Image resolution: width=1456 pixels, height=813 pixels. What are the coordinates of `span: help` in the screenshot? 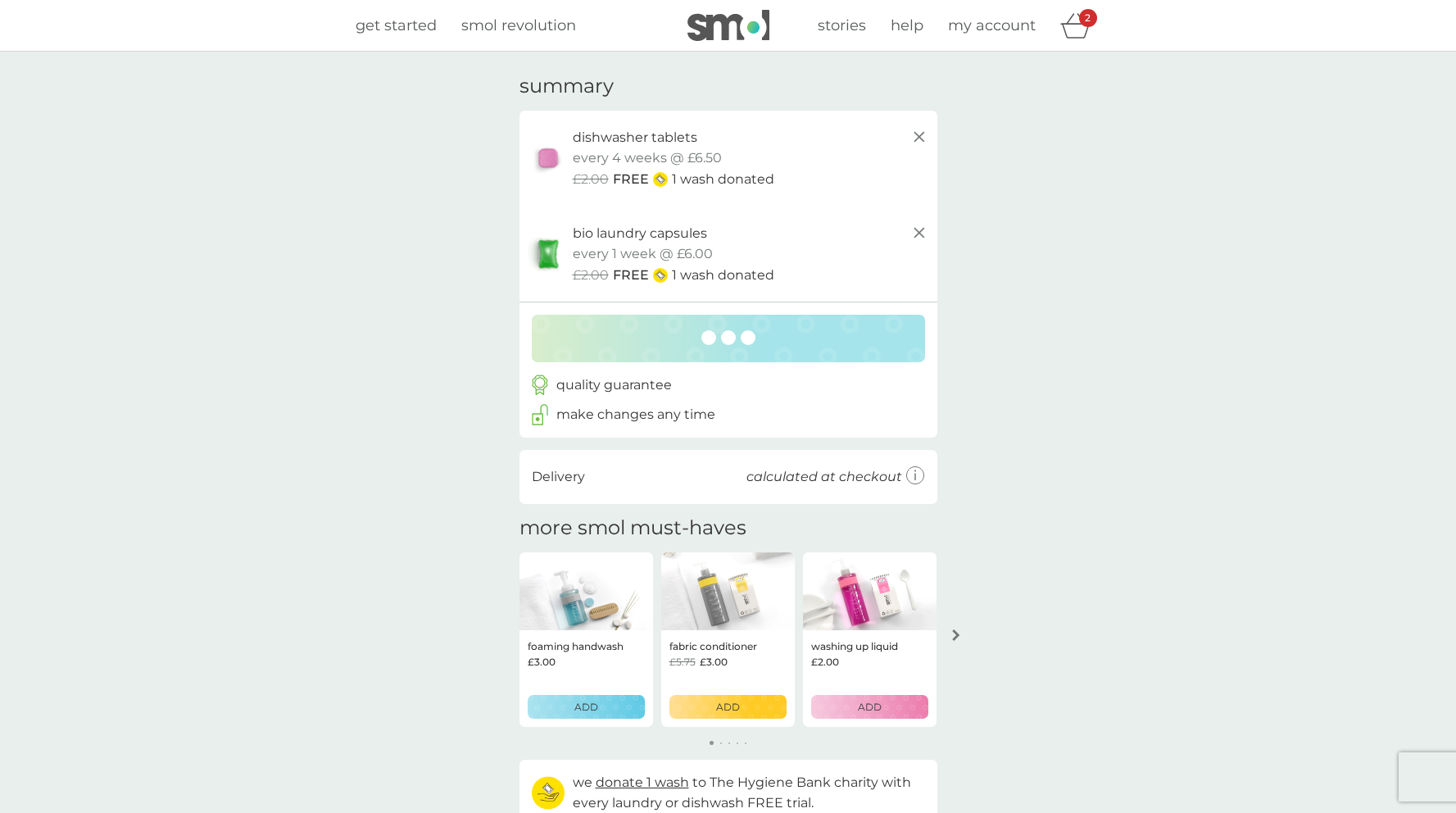 It's located at (907, 25).